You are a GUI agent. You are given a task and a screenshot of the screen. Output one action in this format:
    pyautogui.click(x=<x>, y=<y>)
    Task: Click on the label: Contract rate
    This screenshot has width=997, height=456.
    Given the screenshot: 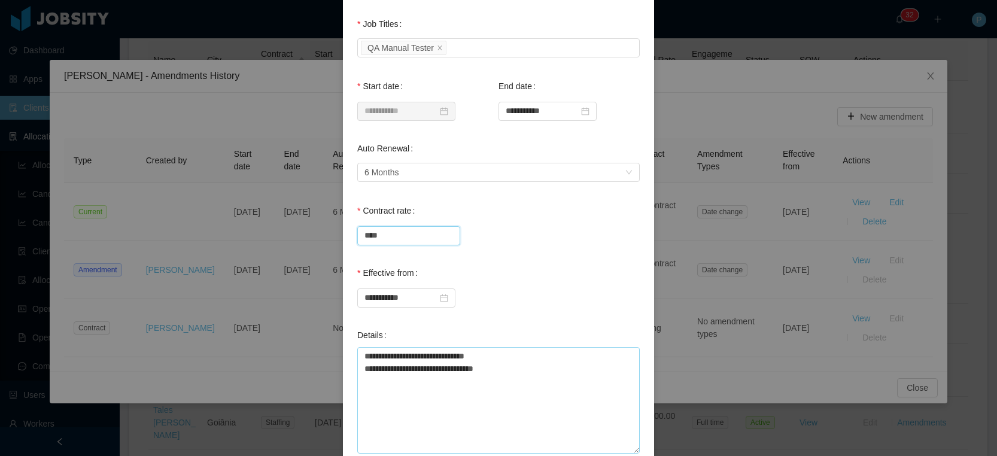 What is the action you would take?
    pyautogui.click(x=388, y=211)
    